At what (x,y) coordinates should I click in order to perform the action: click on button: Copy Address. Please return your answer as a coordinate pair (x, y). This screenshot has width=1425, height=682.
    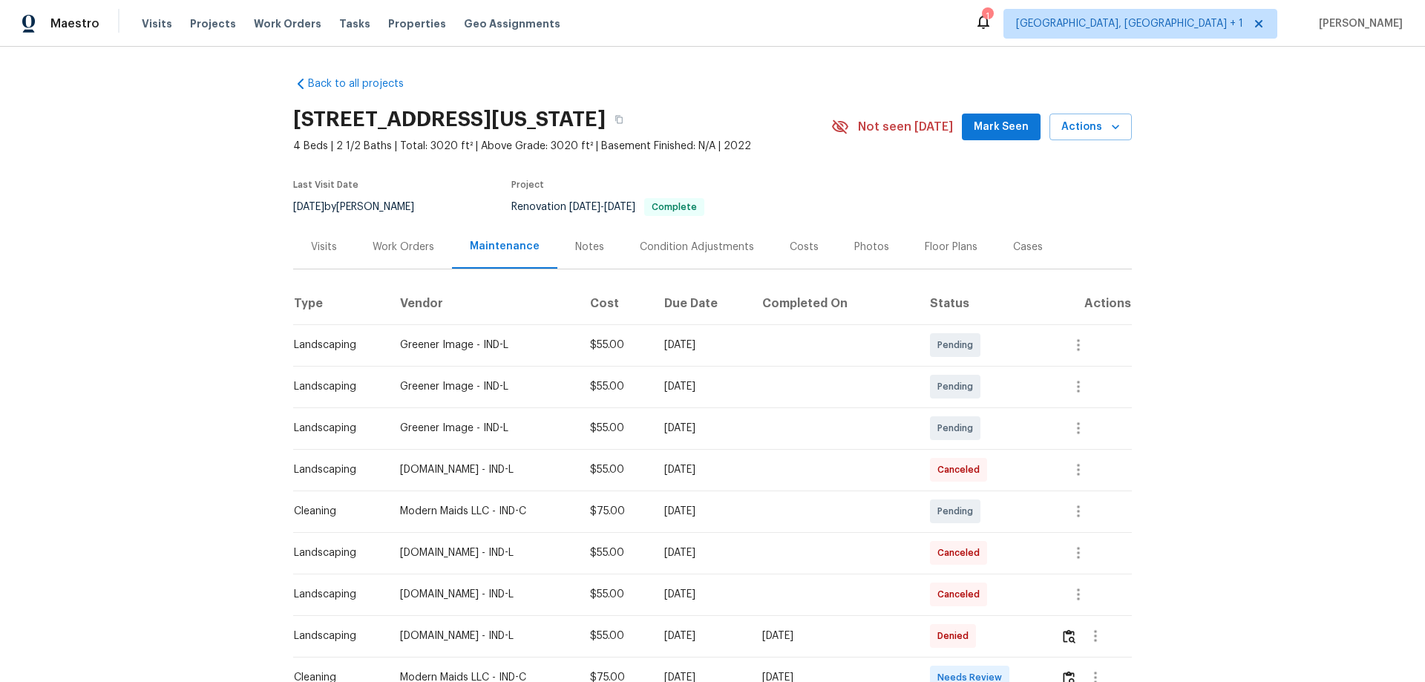
    Looking at the image, I should click on (619, 119).